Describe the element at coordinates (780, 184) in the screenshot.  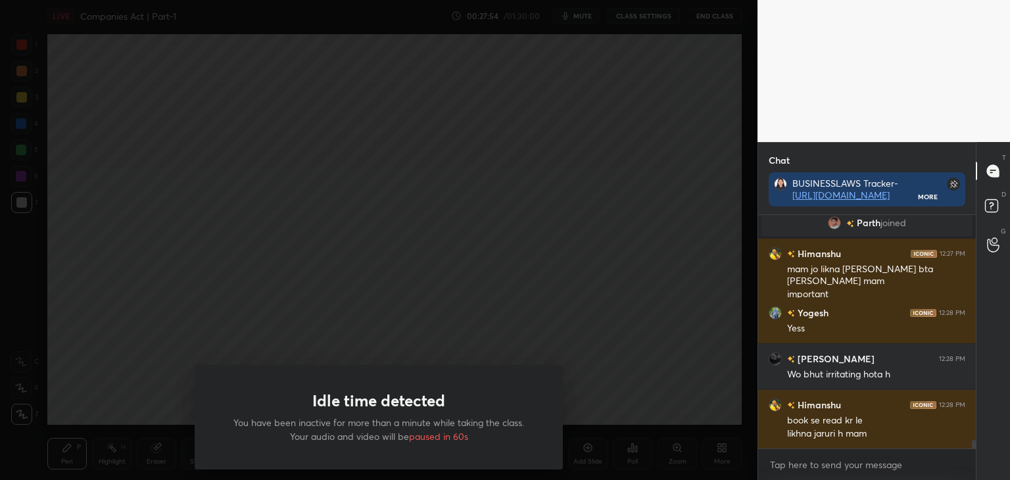
I see `img: 1d9caf79602a43199c593e4a951a70c3.jpg` at that location.